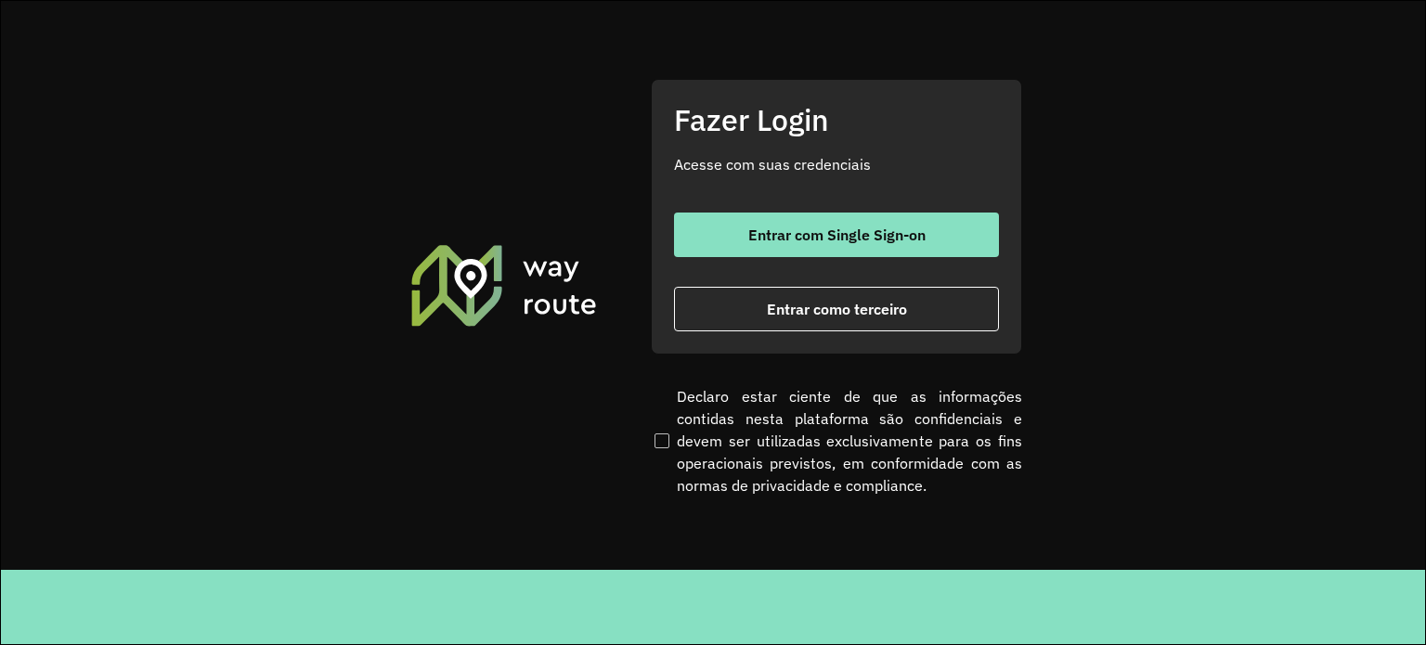 Image resolution: width=1426 pixels, height=645 pixels. Describe the element at coordinates (504, 285) in the screenshot. I see `img: Roteirizador AmbevTech` at that location.